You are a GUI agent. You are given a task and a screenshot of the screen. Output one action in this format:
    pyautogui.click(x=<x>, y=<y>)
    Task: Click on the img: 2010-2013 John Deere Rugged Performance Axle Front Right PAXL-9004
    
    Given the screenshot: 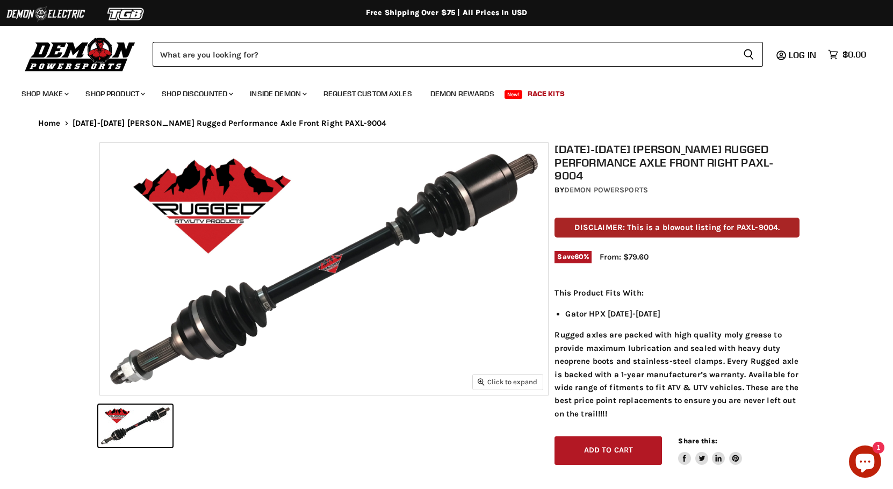 What is the action you would take?
    pyautogui.click(x=324, y=269)
    